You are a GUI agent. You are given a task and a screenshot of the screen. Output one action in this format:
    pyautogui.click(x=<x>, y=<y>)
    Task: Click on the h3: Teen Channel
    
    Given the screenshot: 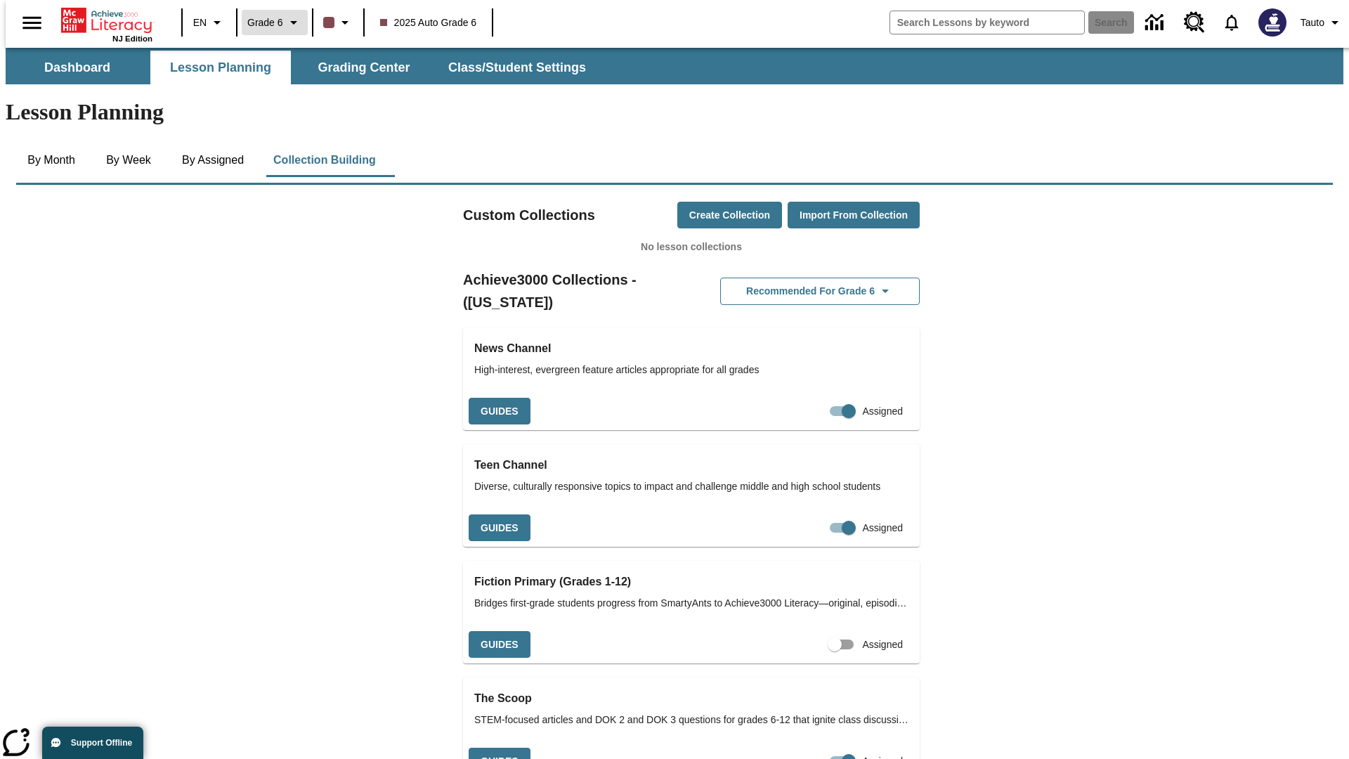 What is the action you would take?
    pyautogui.click(x=691, y=465)
    